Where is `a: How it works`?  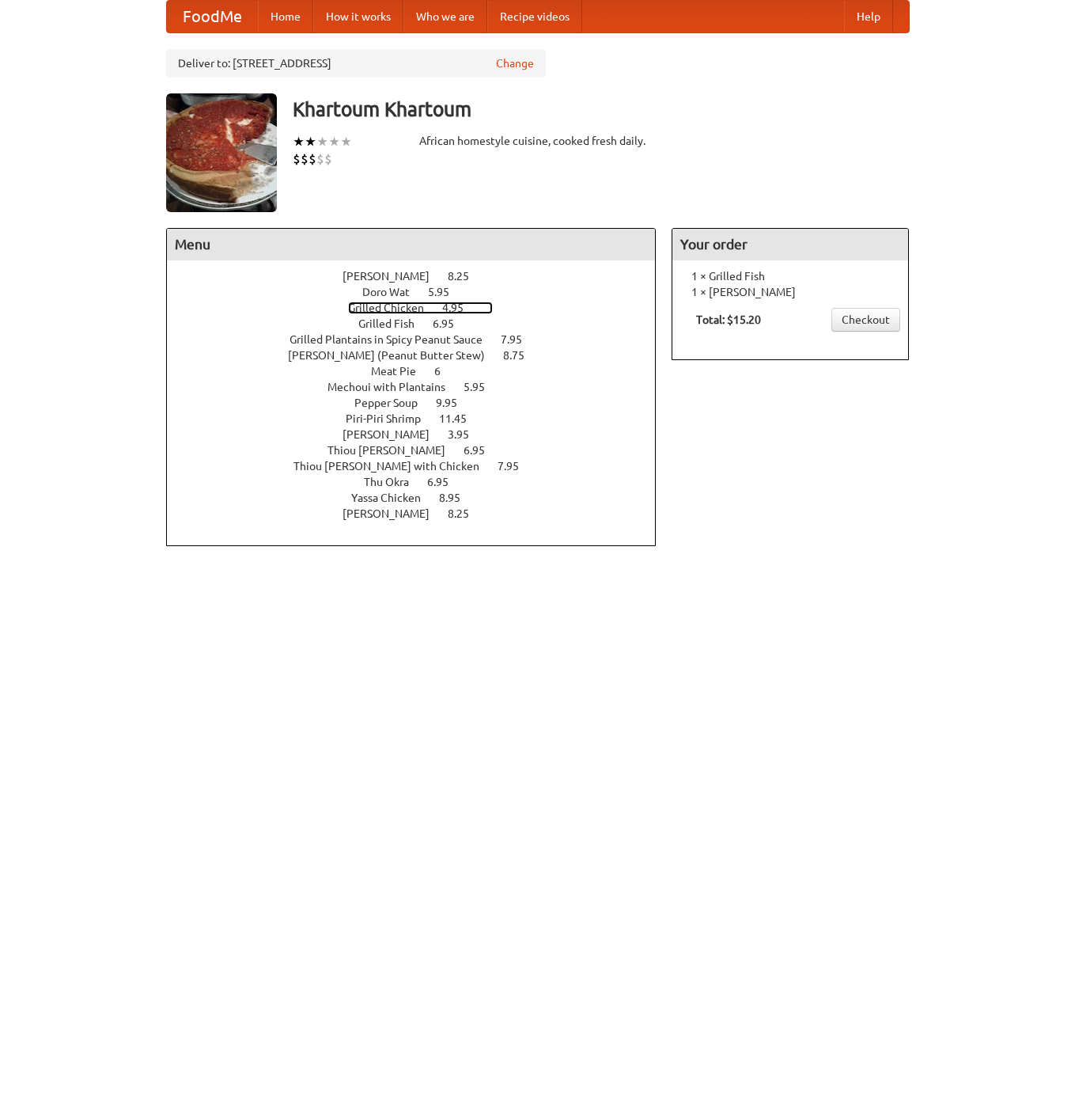
a: How it works is located at coordinates (358, 16).